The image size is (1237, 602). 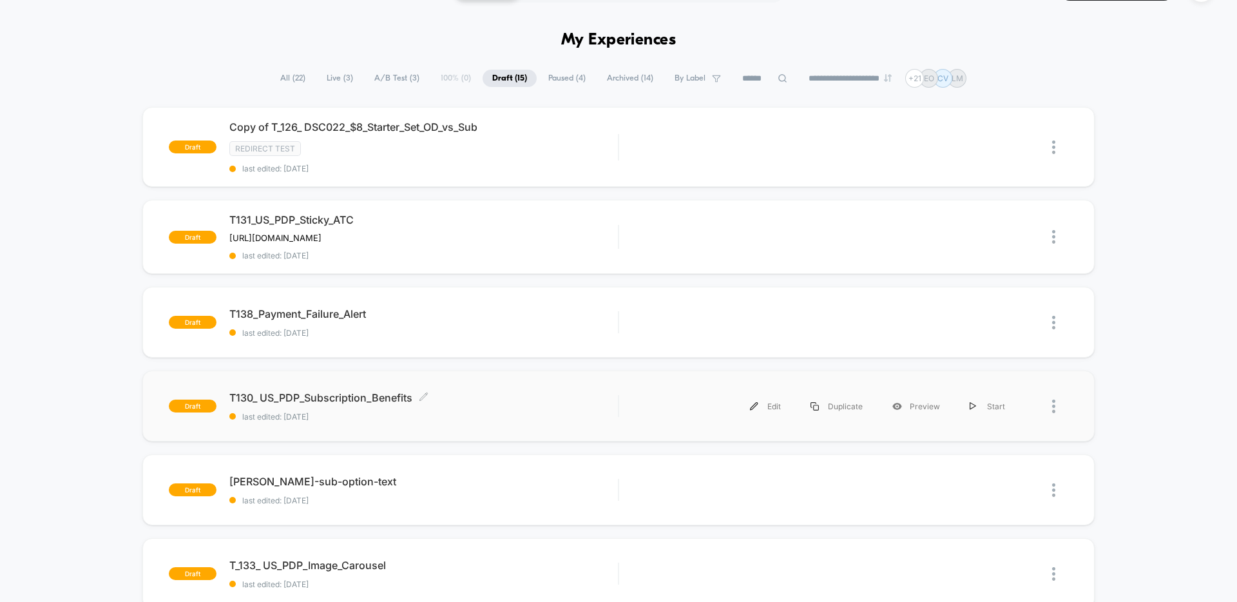 I want to click on span: Archived ( 14 ), so click(x=630, y=78).